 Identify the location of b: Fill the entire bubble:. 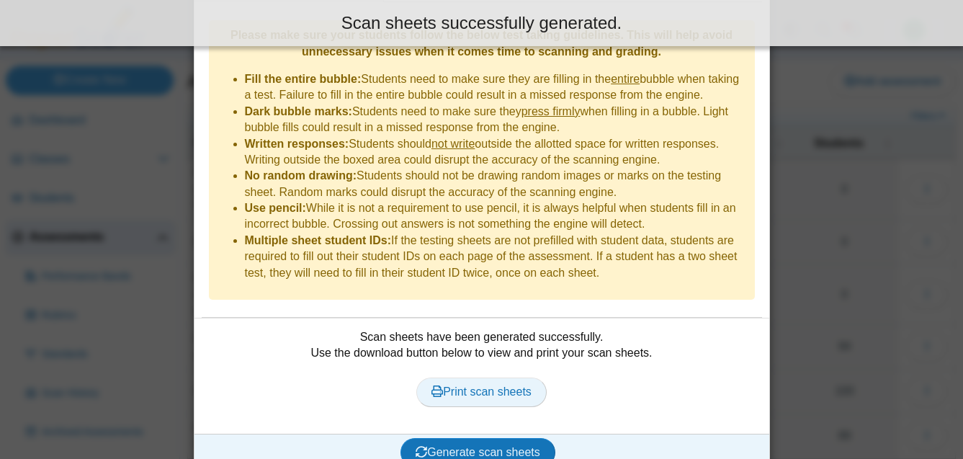
(303, 79).